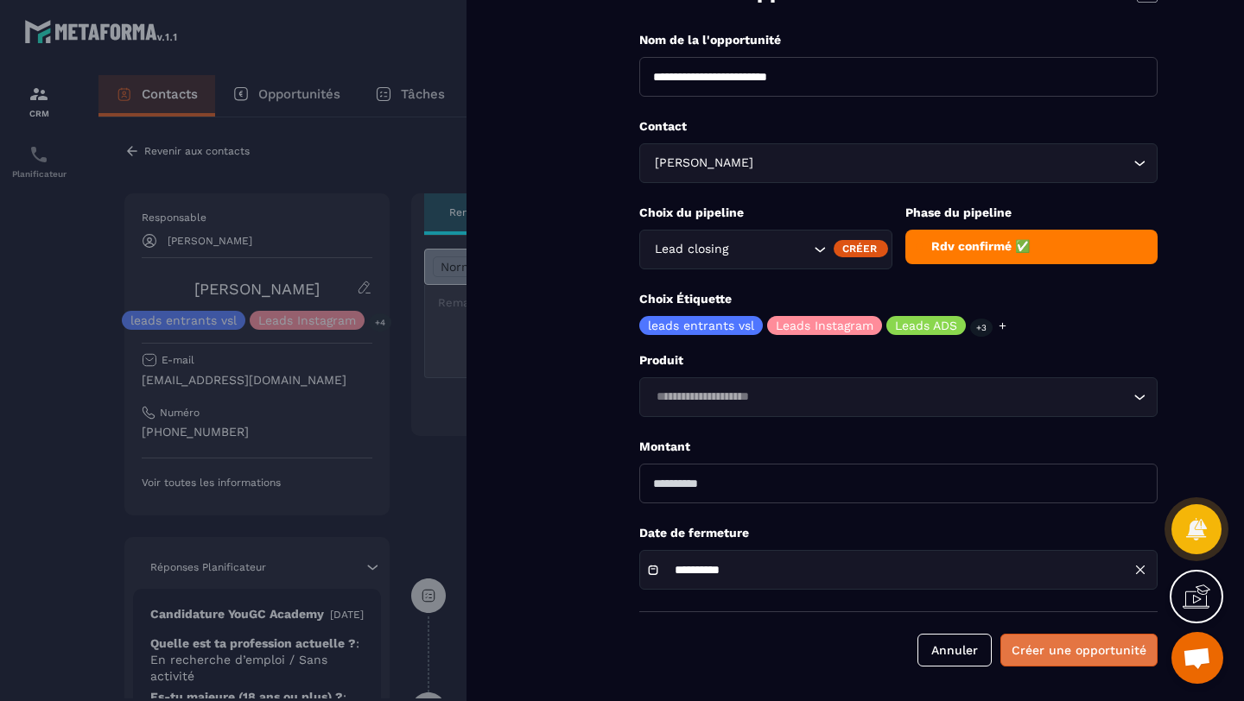 The image size is (1244, 701). Describe the element at coordinates (898, 299) in the screenshot. I see `p: Choix Étiquette` at that location.